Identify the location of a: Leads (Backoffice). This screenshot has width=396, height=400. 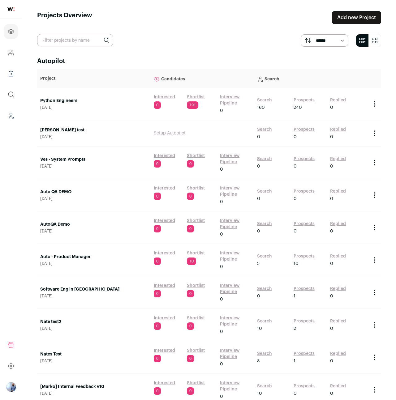
(11, 116).